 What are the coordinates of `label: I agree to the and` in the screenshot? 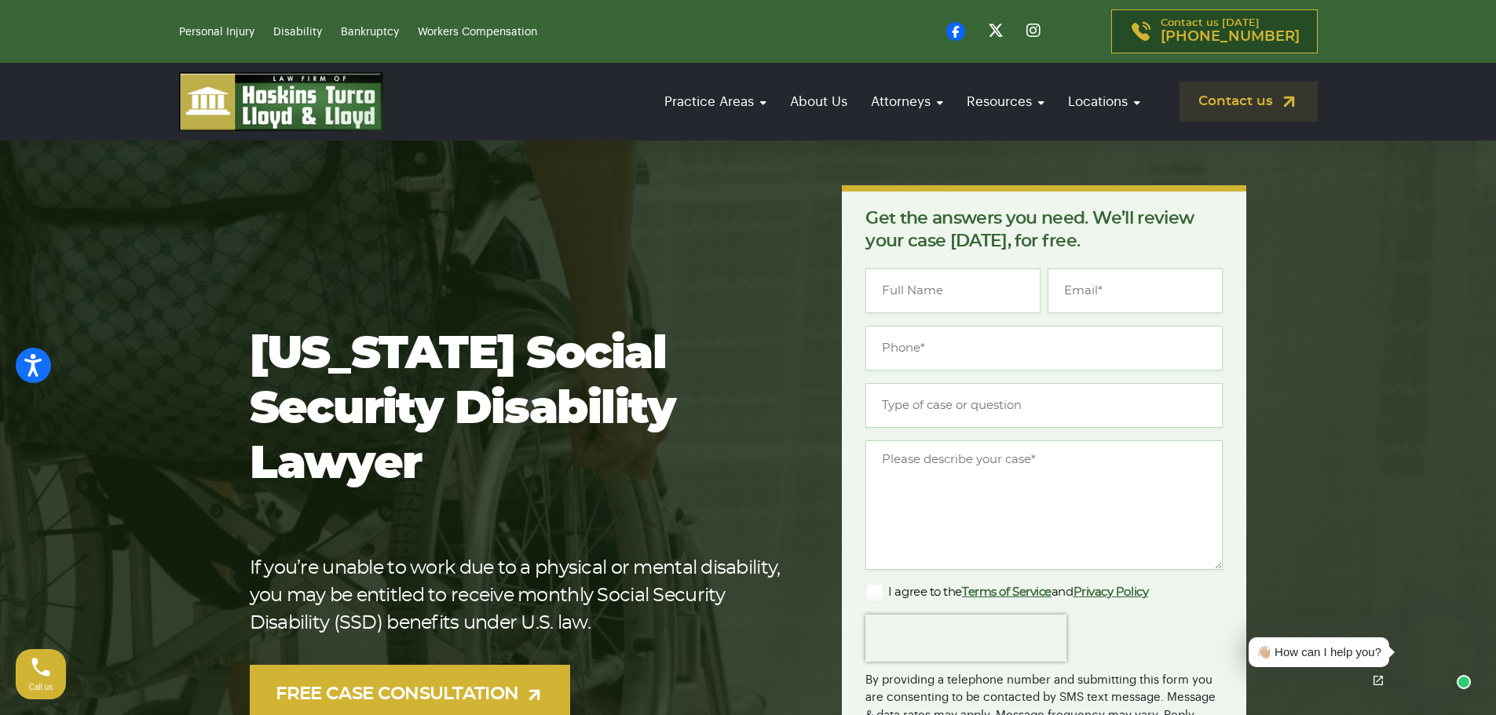 It's located at (1007, 593).